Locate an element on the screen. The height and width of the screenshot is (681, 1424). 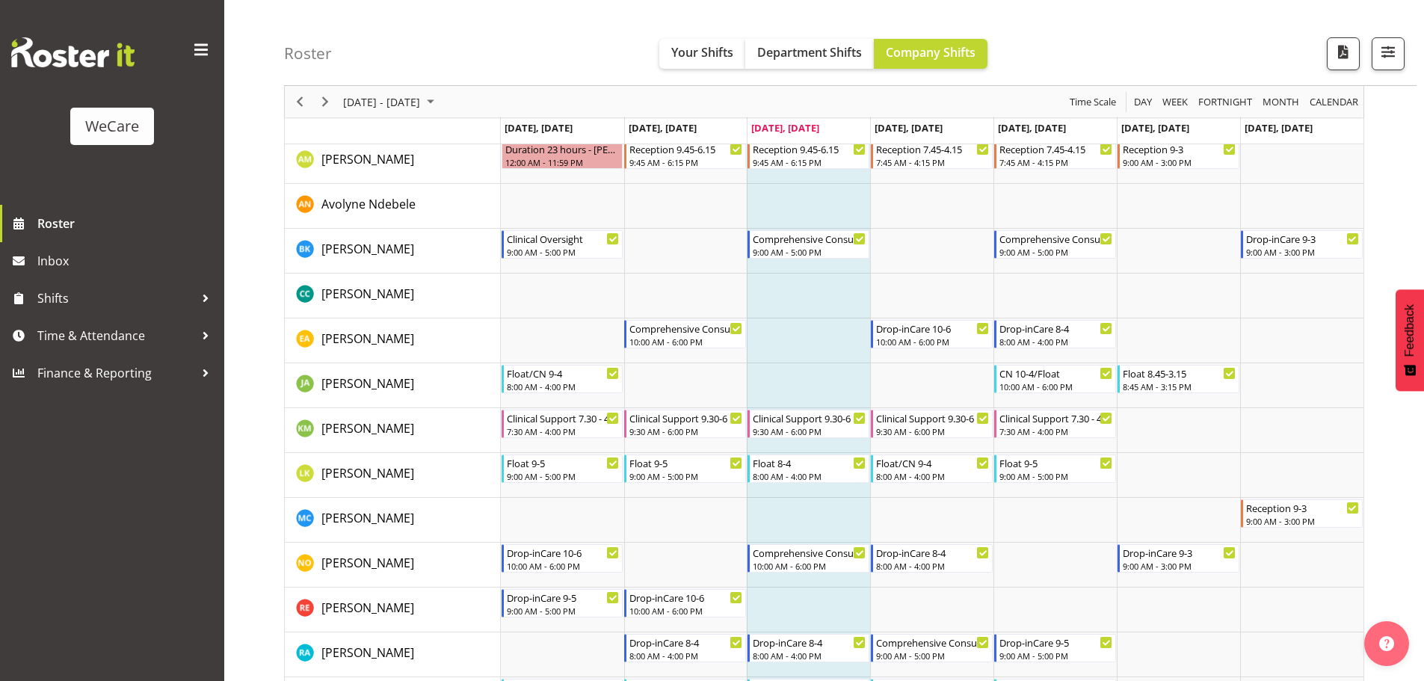
span: Inbox is located at coordinates (127, 261).